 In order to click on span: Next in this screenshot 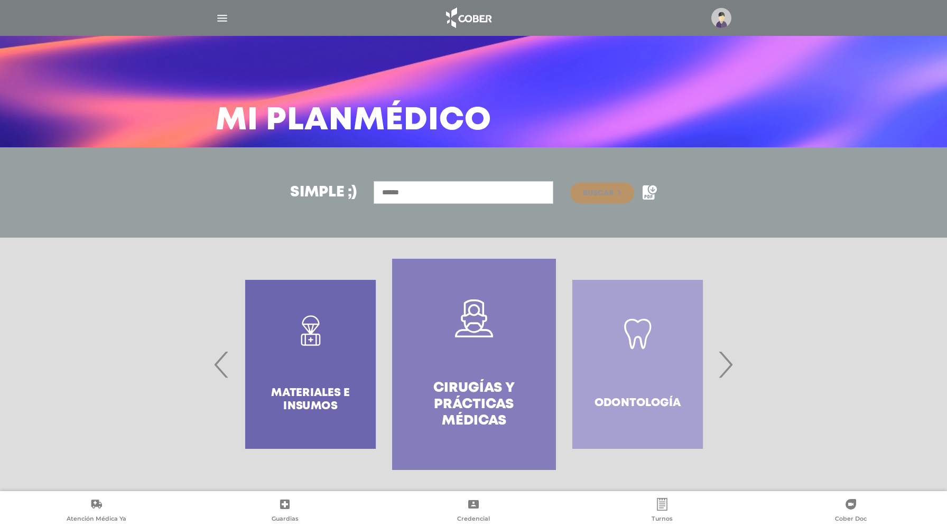, I will do `click(725, 365)`.